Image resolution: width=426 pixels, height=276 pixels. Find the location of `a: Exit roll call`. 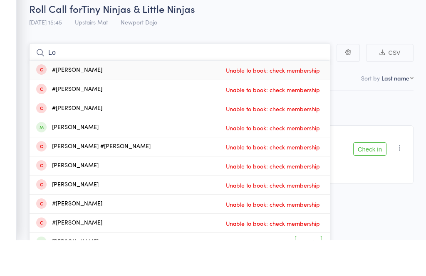

a: Exit roll call is located at coordinates (396, 18).